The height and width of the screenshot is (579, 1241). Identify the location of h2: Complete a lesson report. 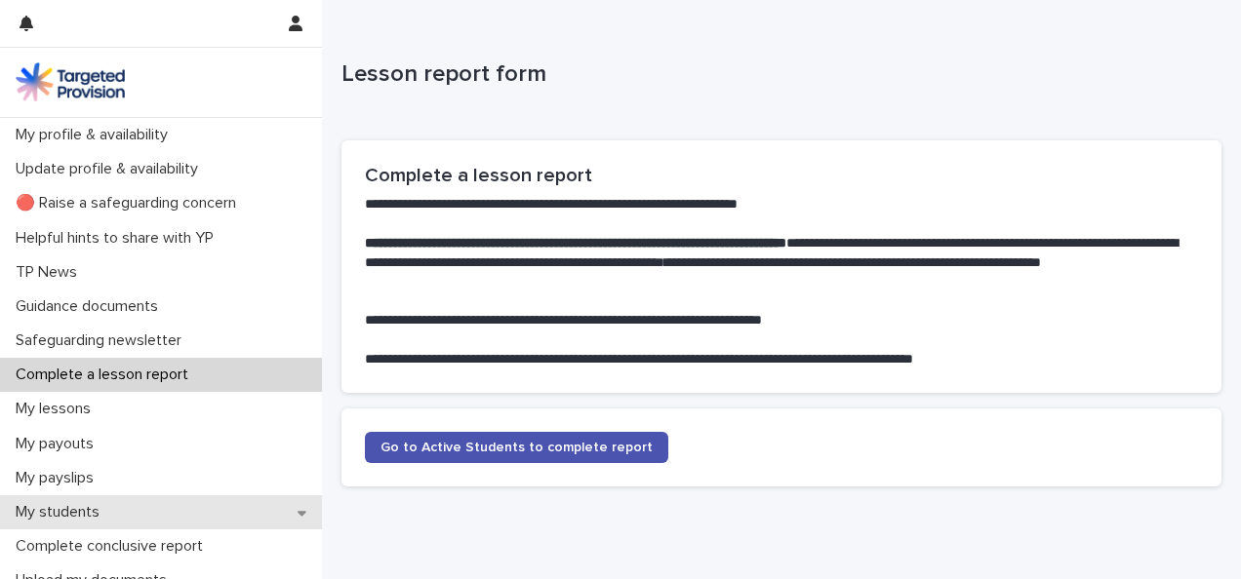
(781, 176).